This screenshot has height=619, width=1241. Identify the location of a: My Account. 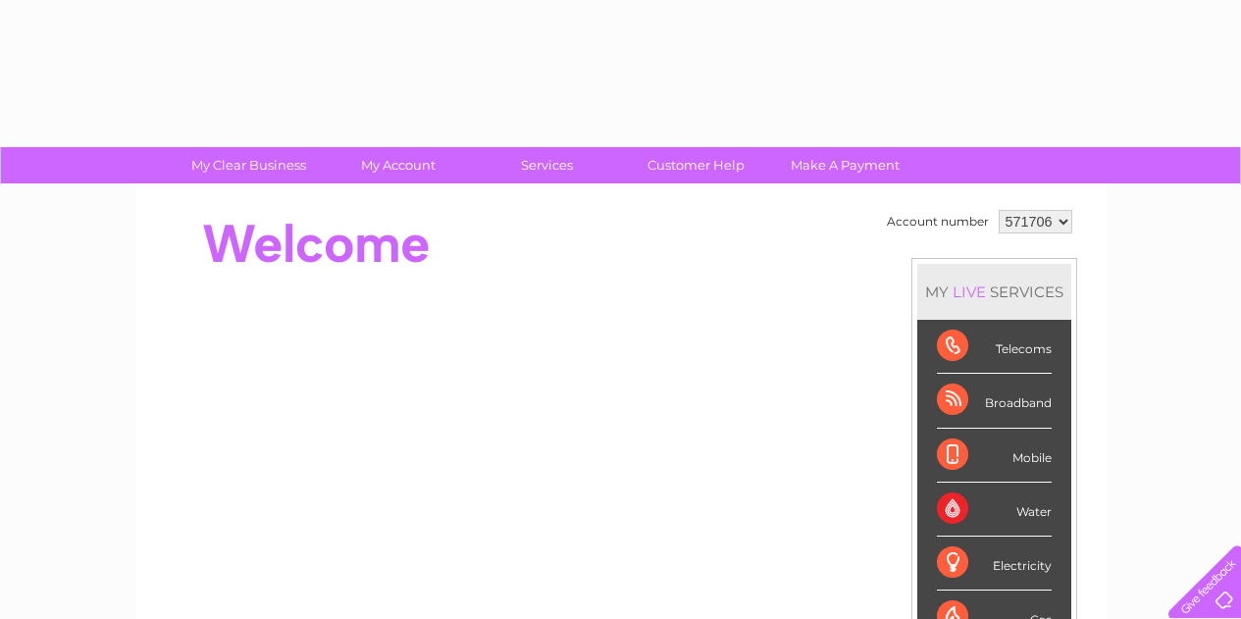
(397, 165).